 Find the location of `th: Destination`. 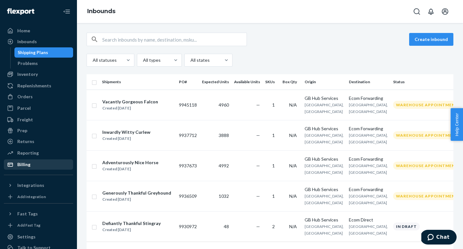

th: Destination is located at coordinates (368, 82).